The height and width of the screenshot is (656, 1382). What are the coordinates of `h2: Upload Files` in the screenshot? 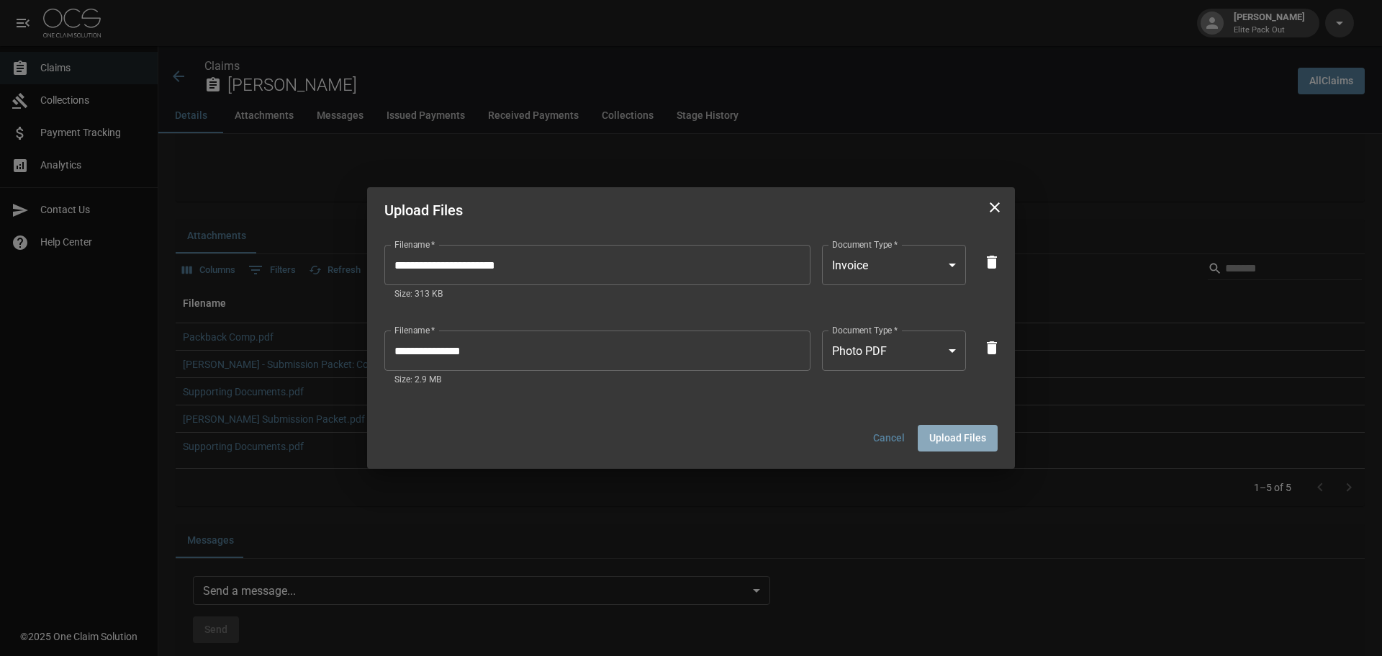 It's located at (691, 210).